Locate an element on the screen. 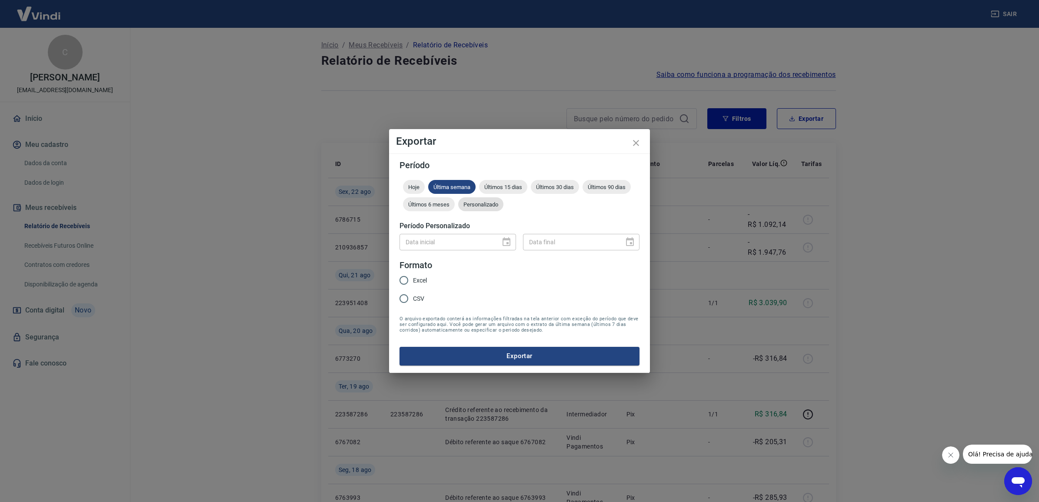 The image size is (1039, 502). span: Últimos 30 dias is located at coordinates (555, 187).